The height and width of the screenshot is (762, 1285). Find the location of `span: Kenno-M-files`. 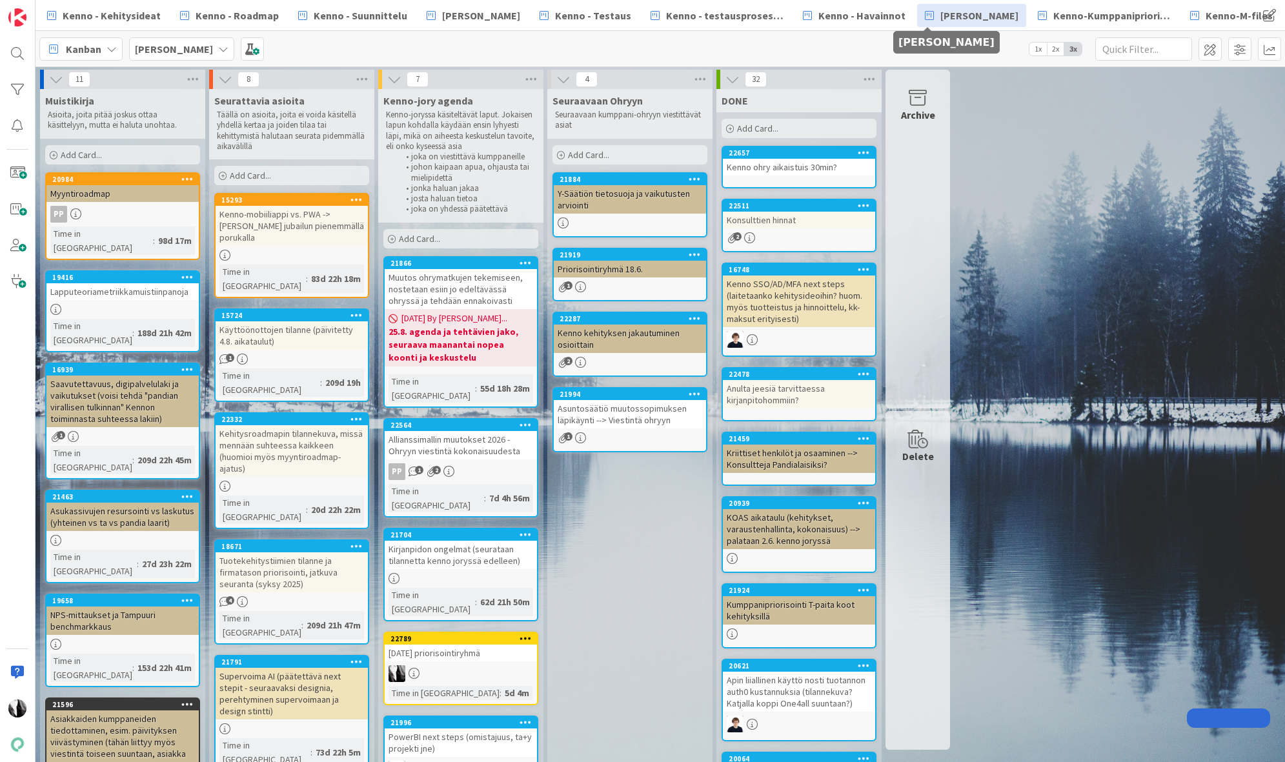

span: Kenno-M-files is located at coordinates (1239, 15).